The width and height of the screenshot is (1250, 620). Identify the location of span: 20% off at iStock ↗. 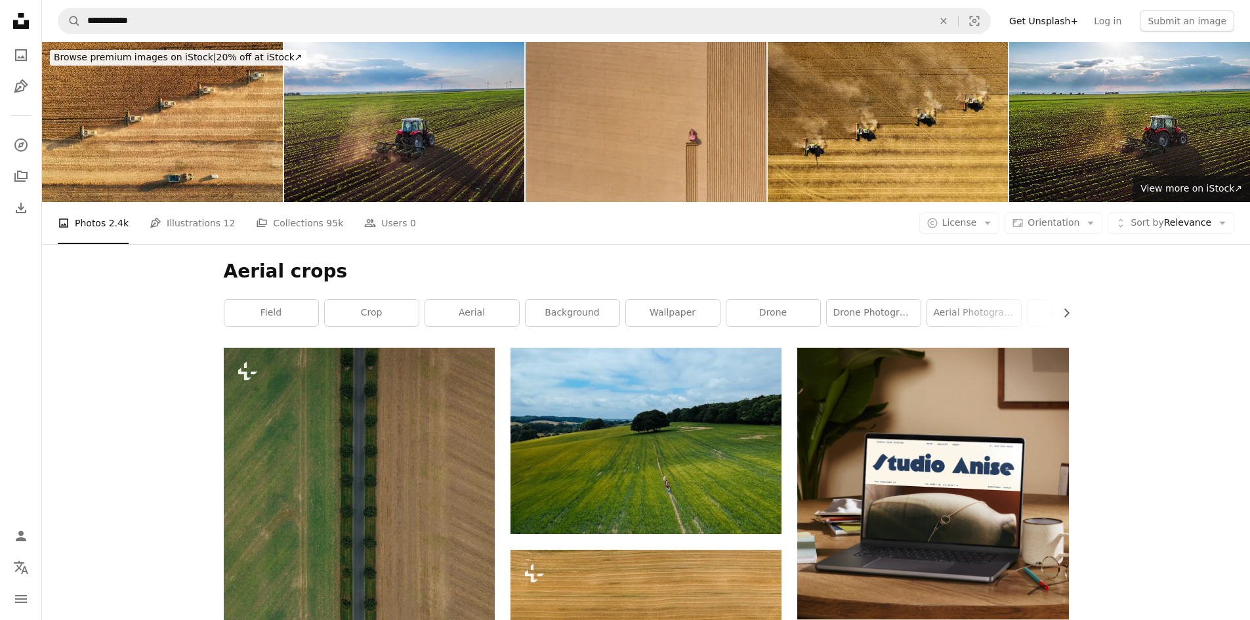
(178, 57).